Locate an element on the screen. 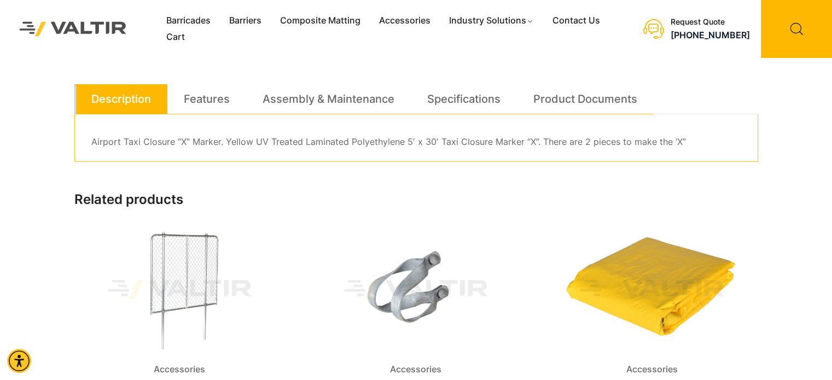 The height and width of the screenshot is (380, 832). img: A folded yellow tarp or blanket, neatly arranged, with a textured surface. is located at coordinates (651, 290).